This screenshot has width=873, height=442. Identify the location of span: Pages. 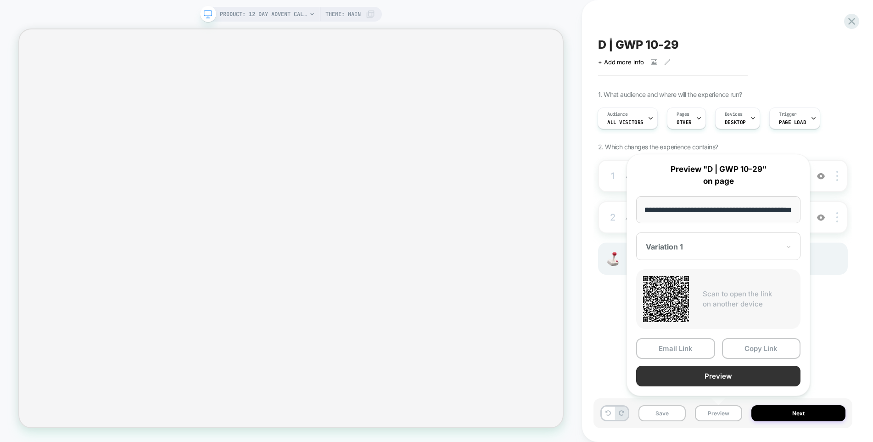
(683, 114).